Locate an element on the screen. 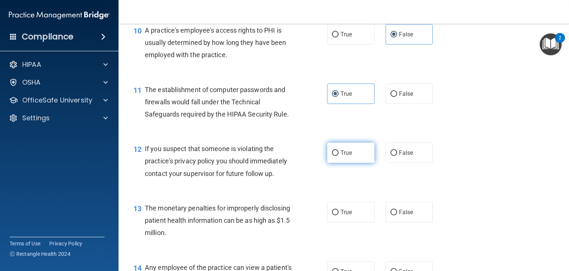 The width and height of the screenshot is (569, 271). p: OSHA is located at coordinates (32, 82).